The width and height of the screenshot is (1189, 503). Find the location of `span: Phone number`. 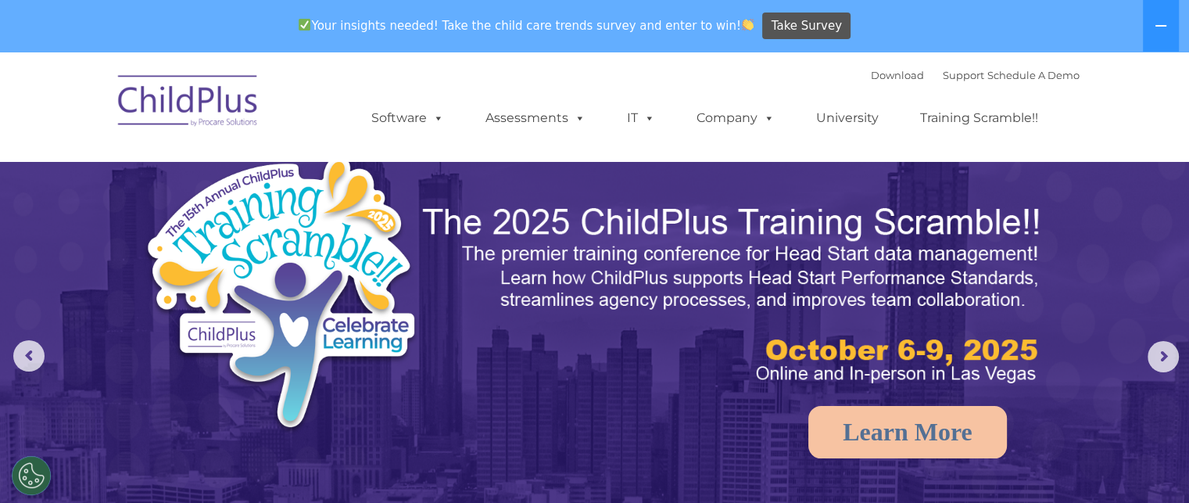

span: Phone number is located at coordinates (250, 173).